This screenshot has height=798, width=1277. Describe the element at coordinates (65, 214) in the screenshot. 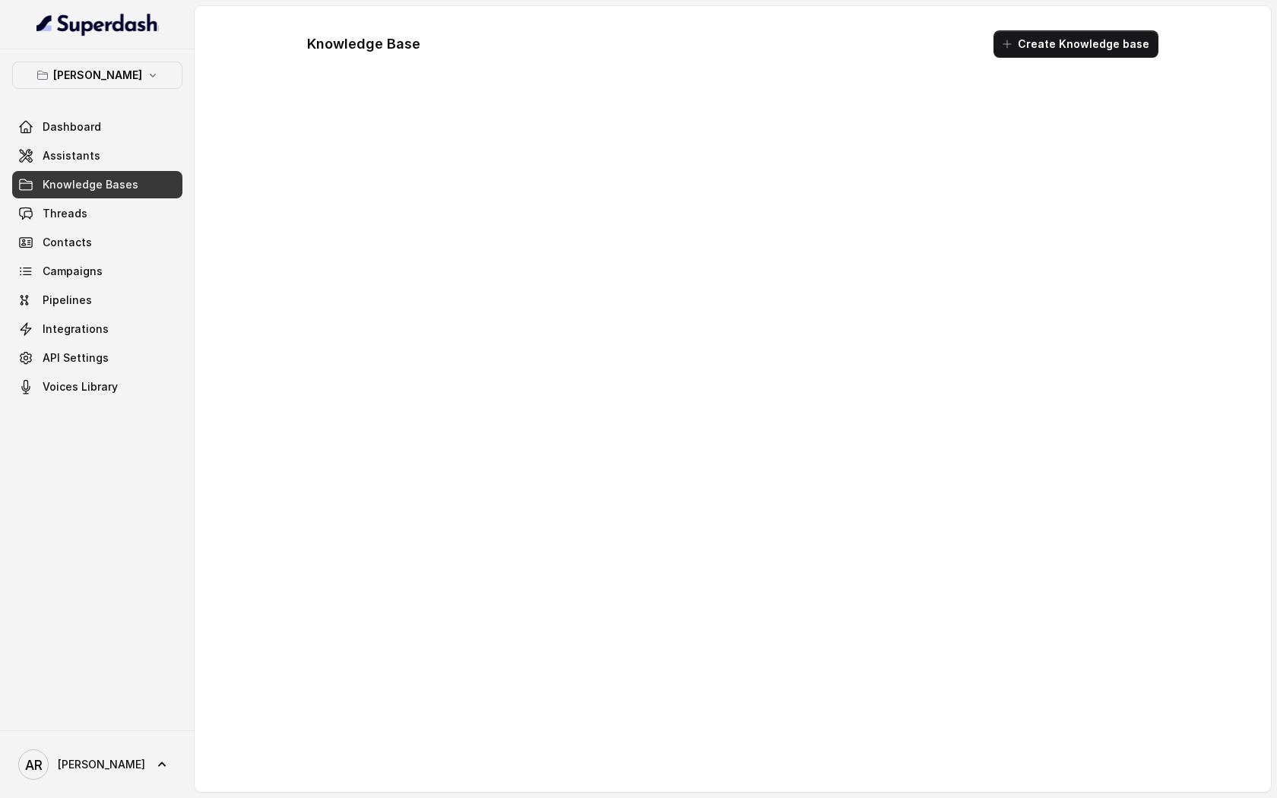

I see `span: Threads` at that location.